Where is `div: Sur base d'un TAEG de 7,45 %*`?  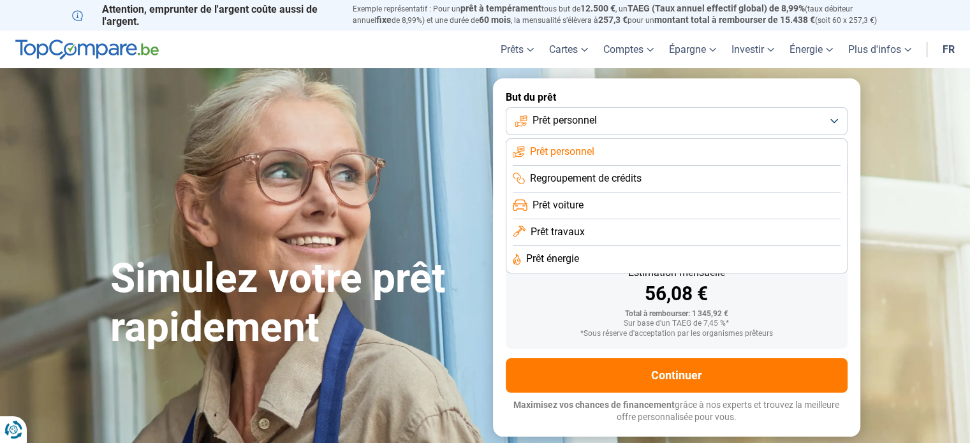
div: Sur base d'un TAEG de 7,45 %* is located at coordinates (677, 324).